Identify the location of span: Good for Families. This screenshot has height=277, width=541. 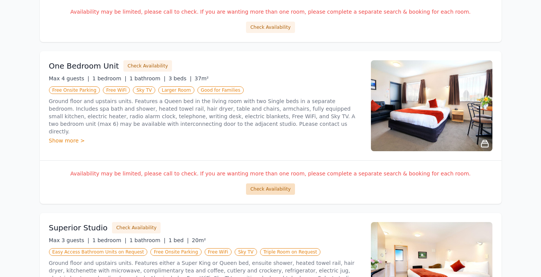
(220, 90).